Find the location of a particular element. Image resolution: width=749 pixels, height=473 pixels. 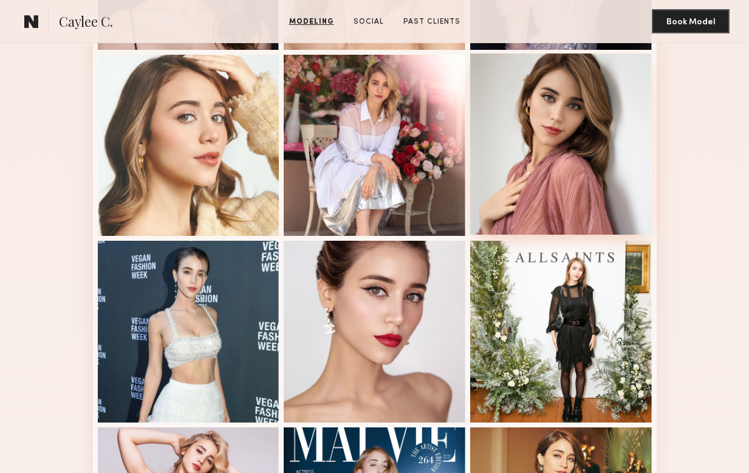

span: Caylee C. is located at coordinates (86, 22).